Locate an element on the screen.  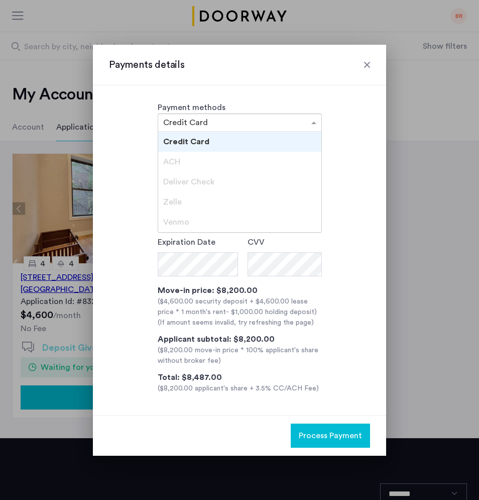
span: Deliver Check is located at coordinates (189, 182).